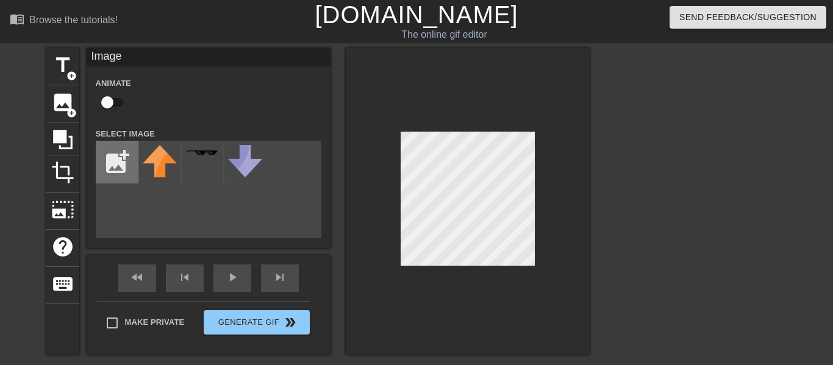  I want to click on img: upvote.png, so click(160, 161).